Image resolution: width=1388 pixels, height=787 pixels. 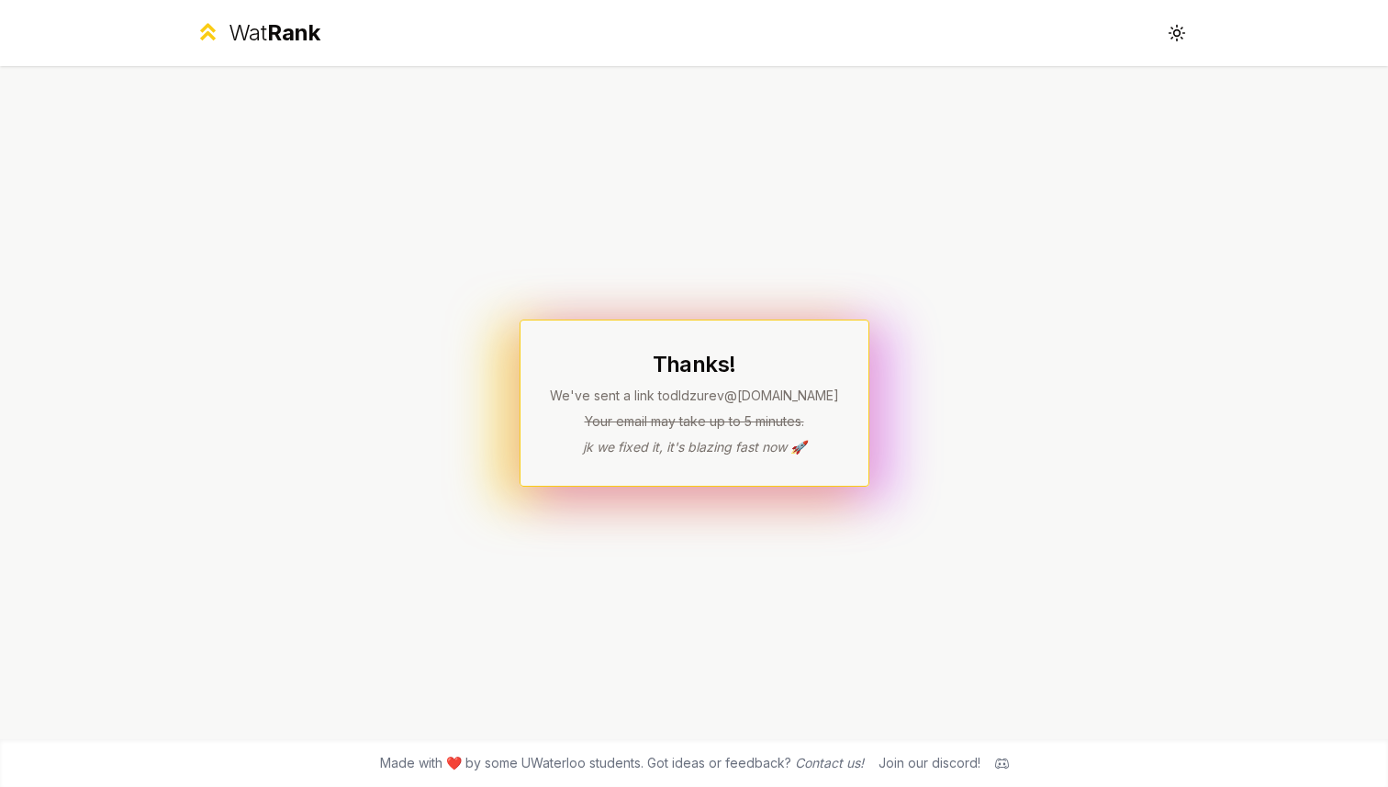 I want to click on a: WatRank, so click(x=257, y=33).